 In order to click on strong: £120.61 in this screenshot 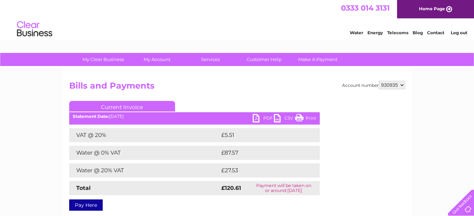, I will do `click(231, 188)`.